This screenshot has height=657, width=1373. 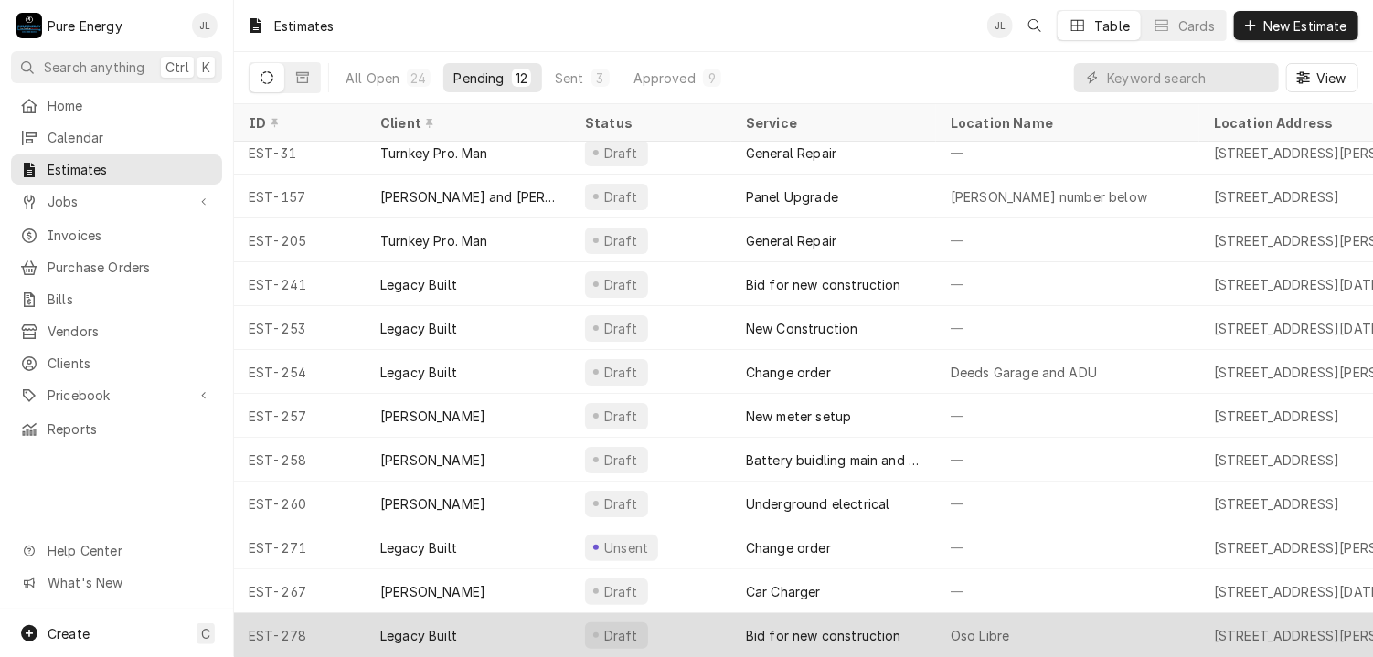 What do you see at coordinates (372, 78) in the screenshot?
I see `div: All Open` at bounding box center [372, 78].